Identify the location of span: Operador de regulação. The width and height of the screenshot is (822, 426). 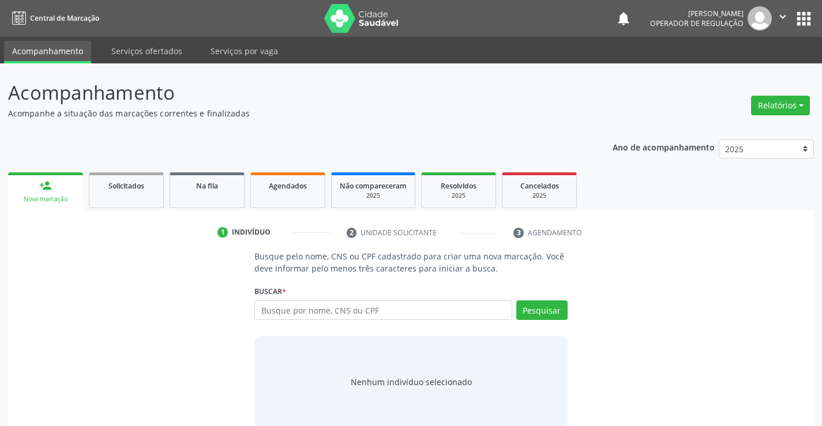
(697, 23).